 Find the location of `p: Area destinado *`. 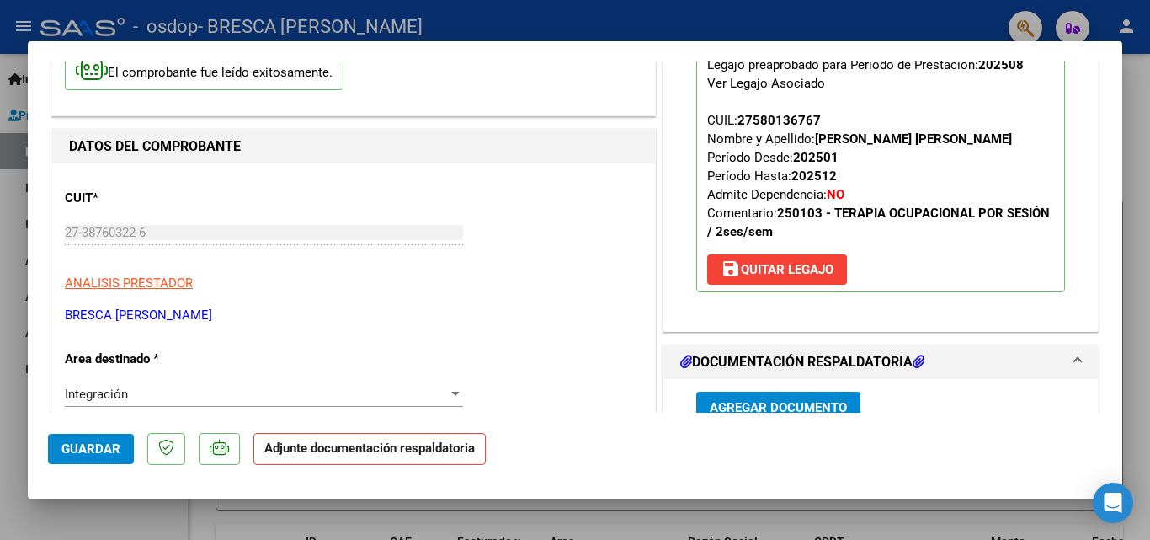

p: Area destinado * is located at coordinates (152, 359).